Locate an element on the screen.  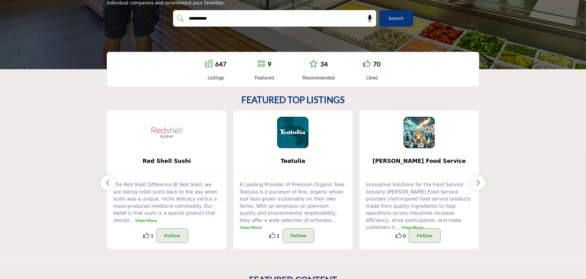
img: Red Shell Sushi is located at coordinates (167, 132).